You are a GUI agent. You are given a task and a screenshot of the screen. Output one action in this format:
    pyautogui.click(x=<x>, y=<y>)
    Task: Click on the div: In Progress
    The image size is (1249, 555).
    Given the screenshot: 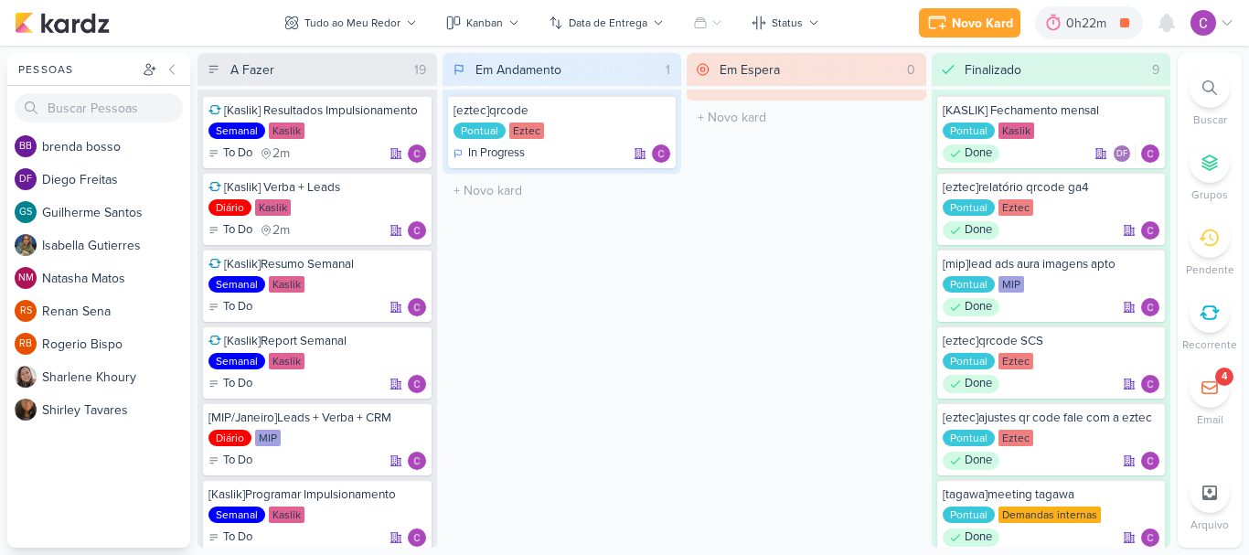 What is the action you would take?
    pyautogui.click(x=489, y=154)
    